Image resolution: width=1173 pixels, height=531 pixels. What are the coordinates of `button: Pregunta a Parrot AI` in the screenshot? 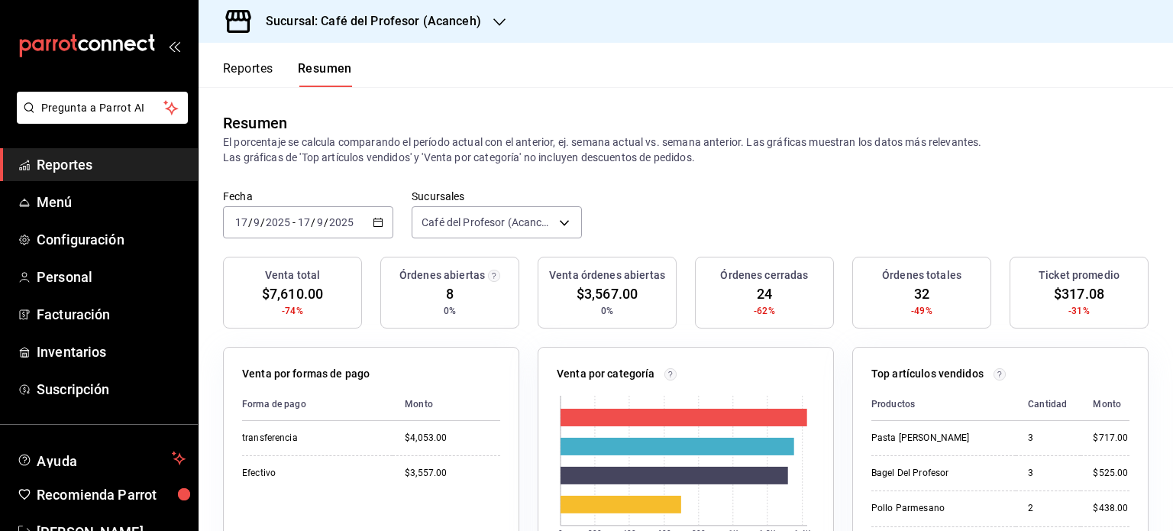 It's located at (102, 108).